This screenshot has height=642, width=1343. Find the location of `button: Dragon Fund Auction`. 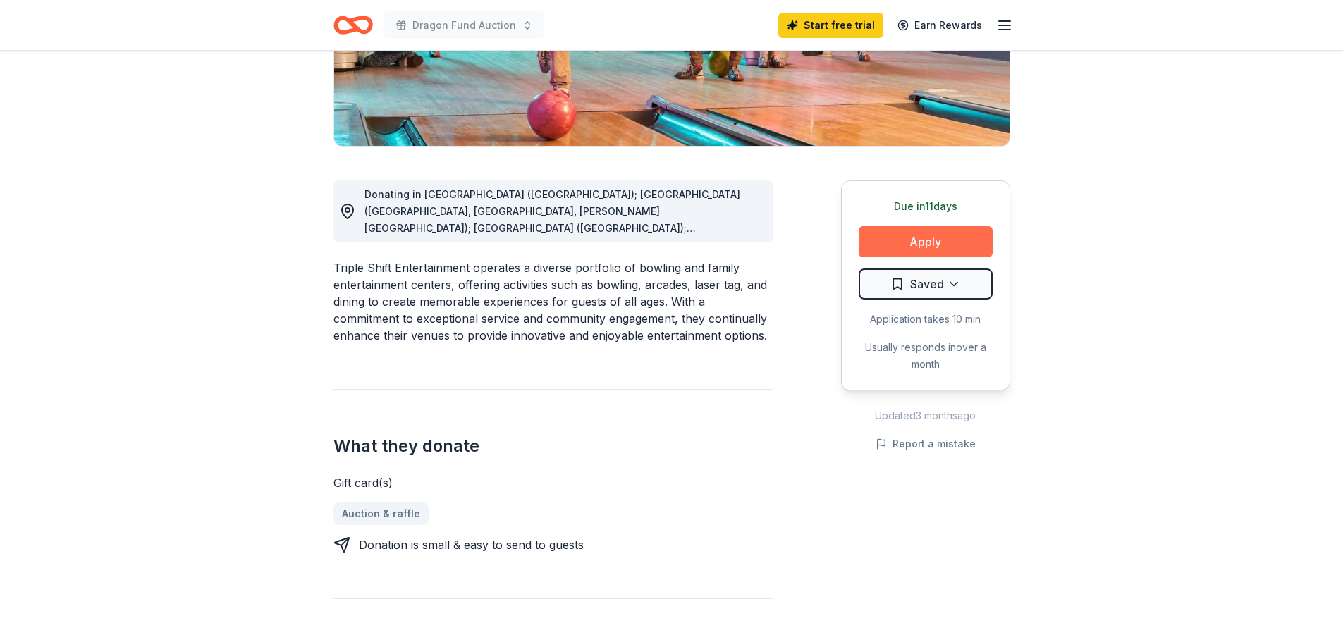

button: Dragon Fund Auction is located at coordinates (464, 25).